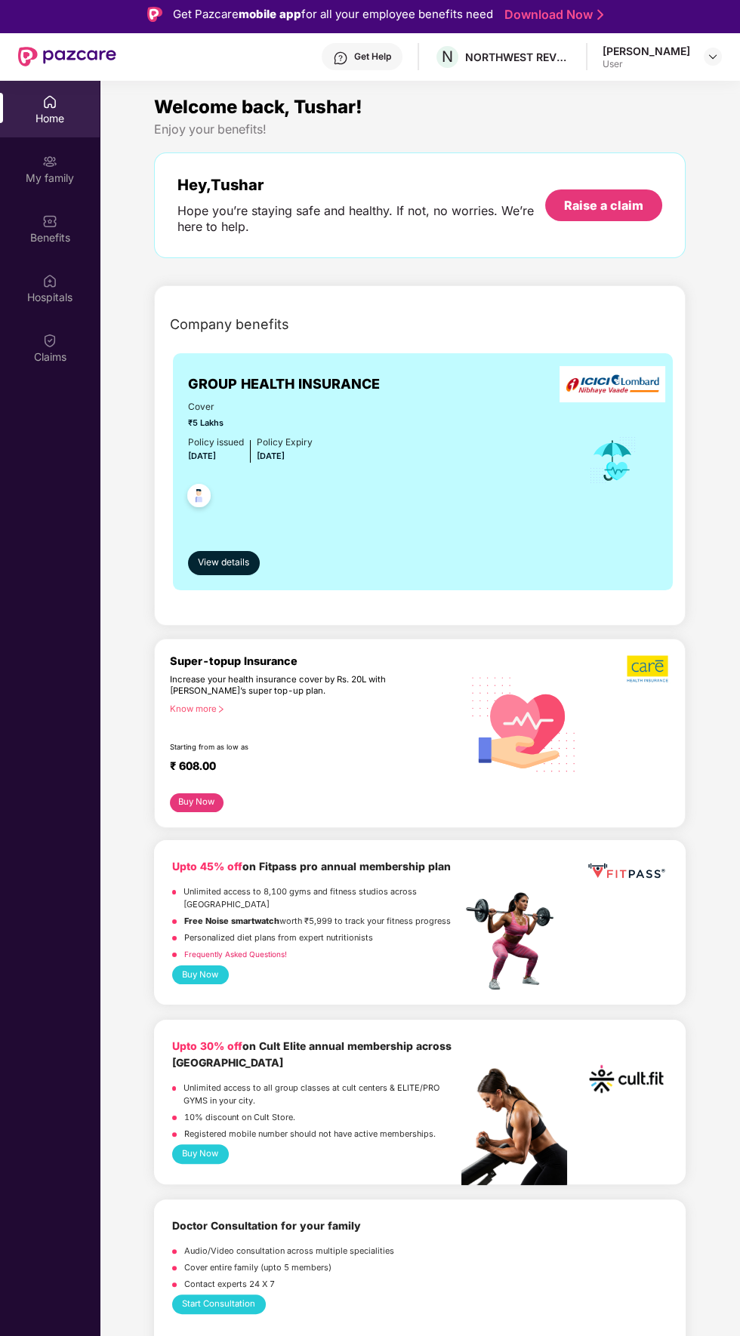 This screenshot has height=1336, width=740. Describe the element at coordinates (207, 1046) in the screenshot. I see `b: Upto 30% off` at that location.